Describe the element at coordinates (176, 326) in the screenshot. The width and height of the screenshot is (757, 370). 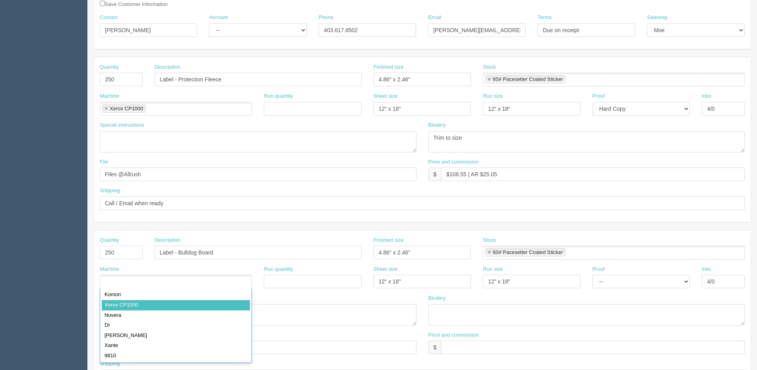
I see `div: DI` at that location.